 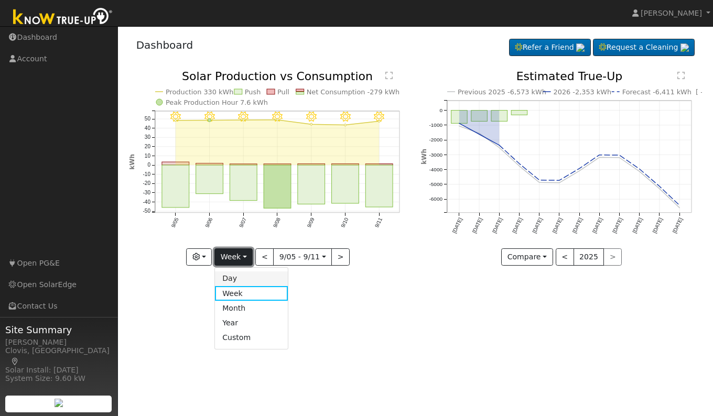 What do you see at coordinates (353, 92) in the screenshot?
I see `text: Net Consumption -279 kWh` at bounding box center [353, 92].